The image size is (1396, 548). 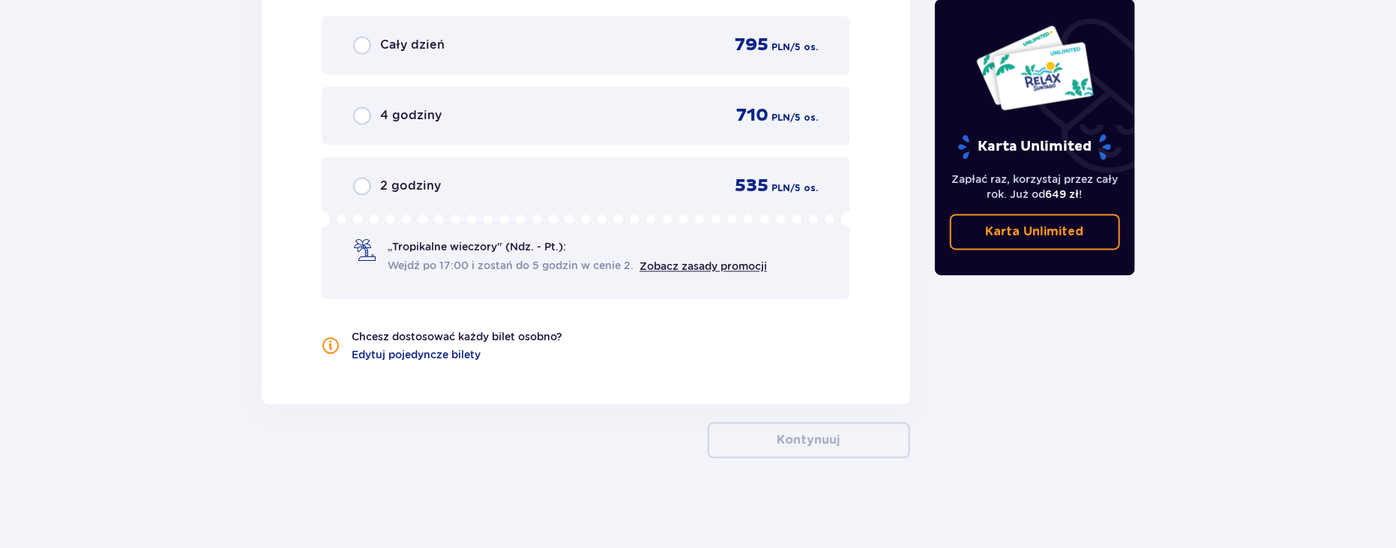 I want to click on span: Wejdź po 17:00 i zostań do 5 godzin w cenie 2., so click(x=511, y=265).